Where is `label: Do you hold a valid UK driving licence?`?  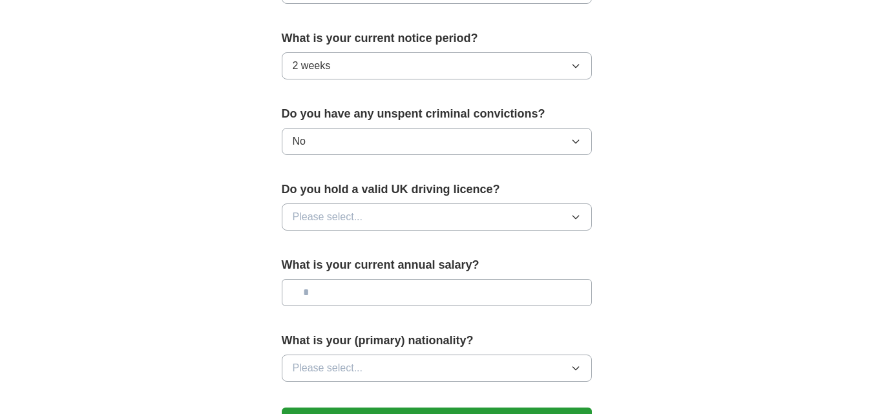 label: Do you hold a valid UK driving licence? is located at coordinates (437, 189).